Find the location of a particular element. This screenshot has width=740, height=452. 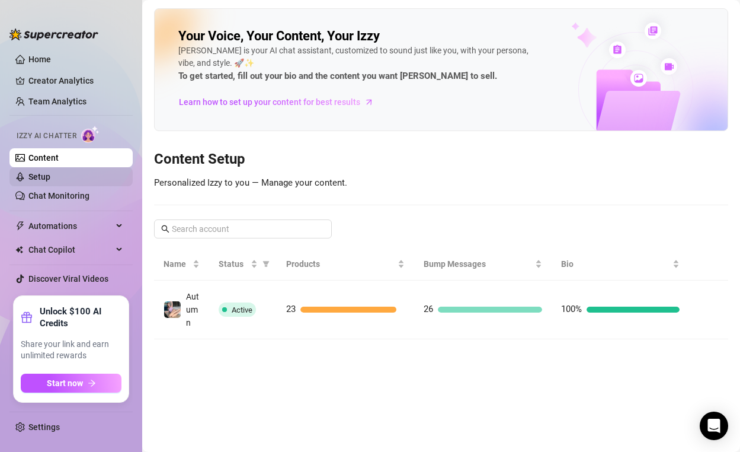

span: Automations is located at coordinates (71, 226).